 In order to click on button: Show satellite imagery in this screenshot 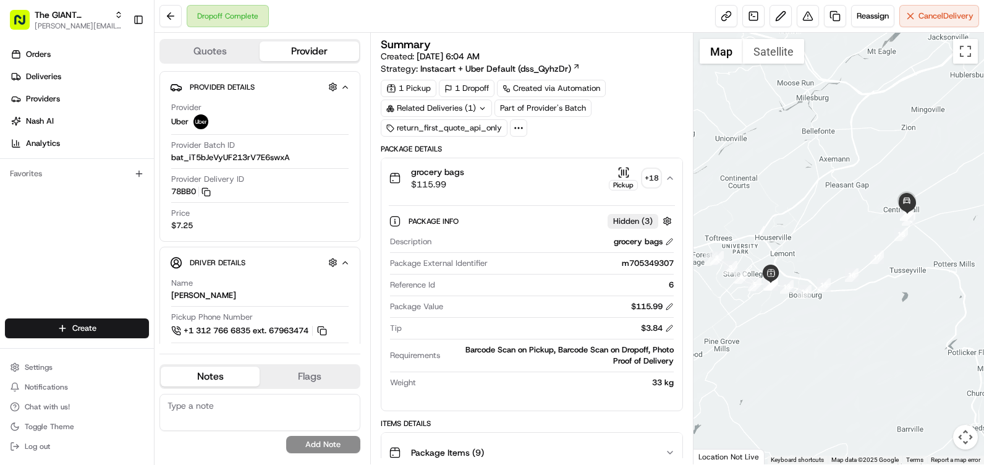, I will do `click(773, 51)`.